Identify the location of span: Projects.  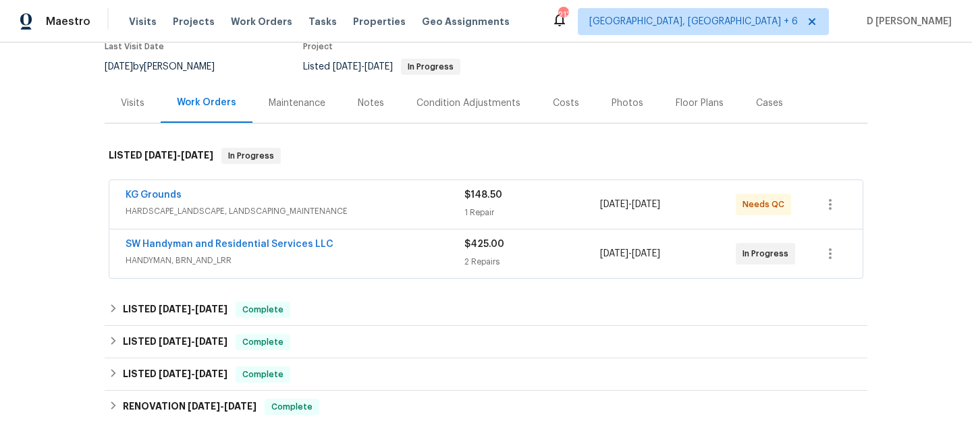
(194, 22).